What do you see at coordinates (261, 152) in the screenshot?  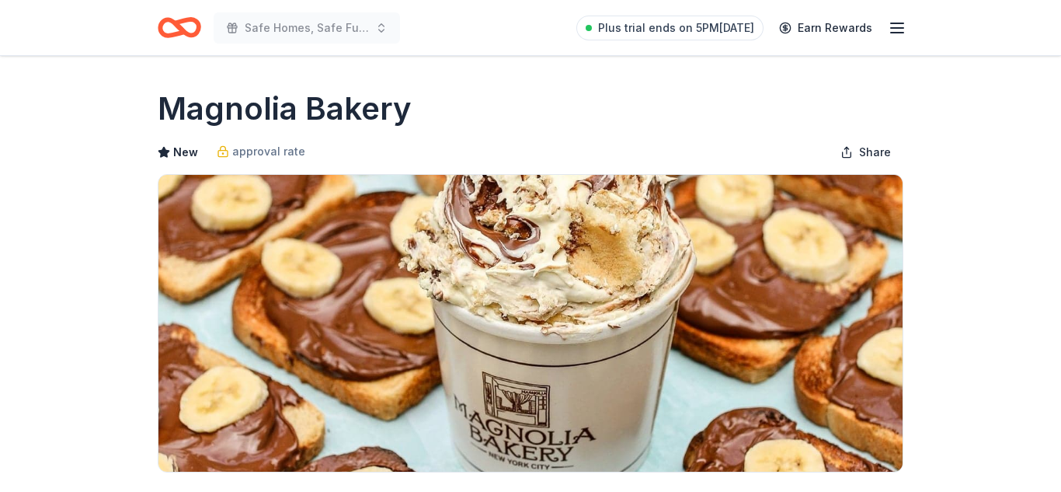 I see `a: approval rate` at bounding box center [261, 152].